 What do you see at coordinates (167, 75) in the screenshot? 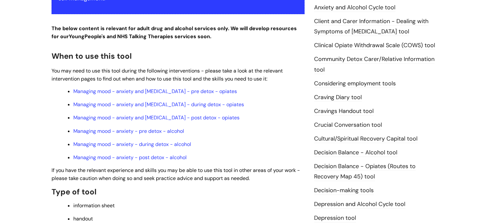
I see `span: You may need to use this tool during the following interventions - please take a look at the rele...` at bounding box center [167, 75].